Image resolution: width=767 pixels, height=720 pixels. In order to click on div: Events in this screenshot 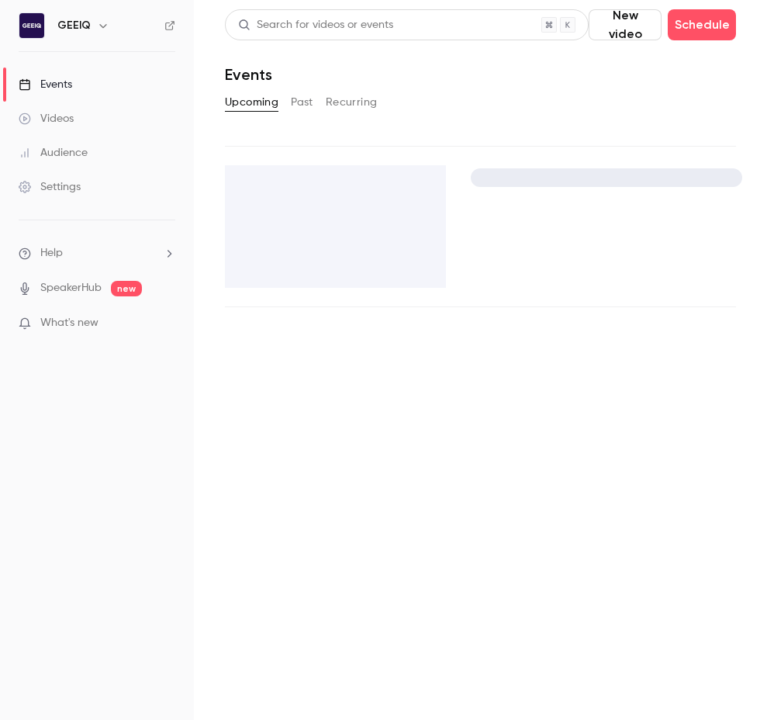, I will do `click(45, 85)`.